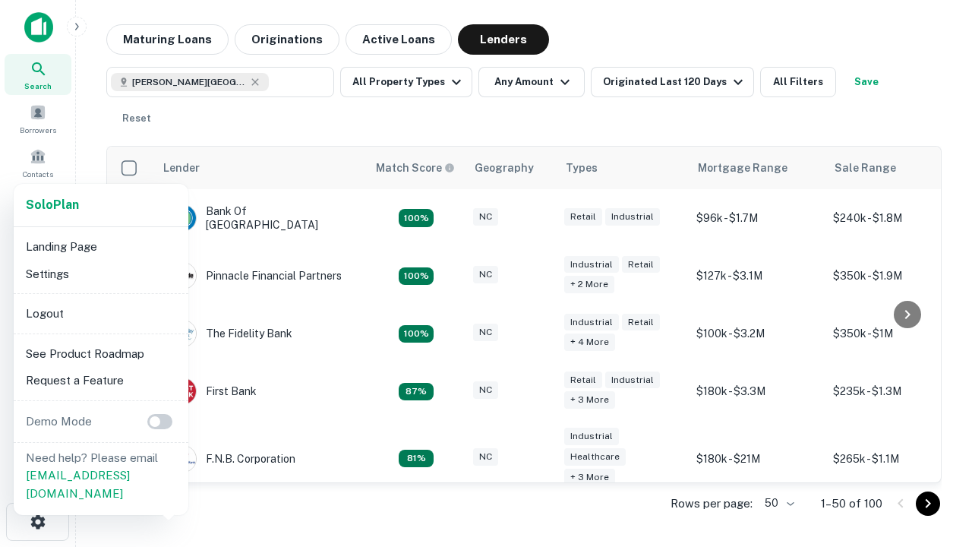 This screenshot has width=972, height=547. I want to click on a: SoloPlan, so click(52, 205).